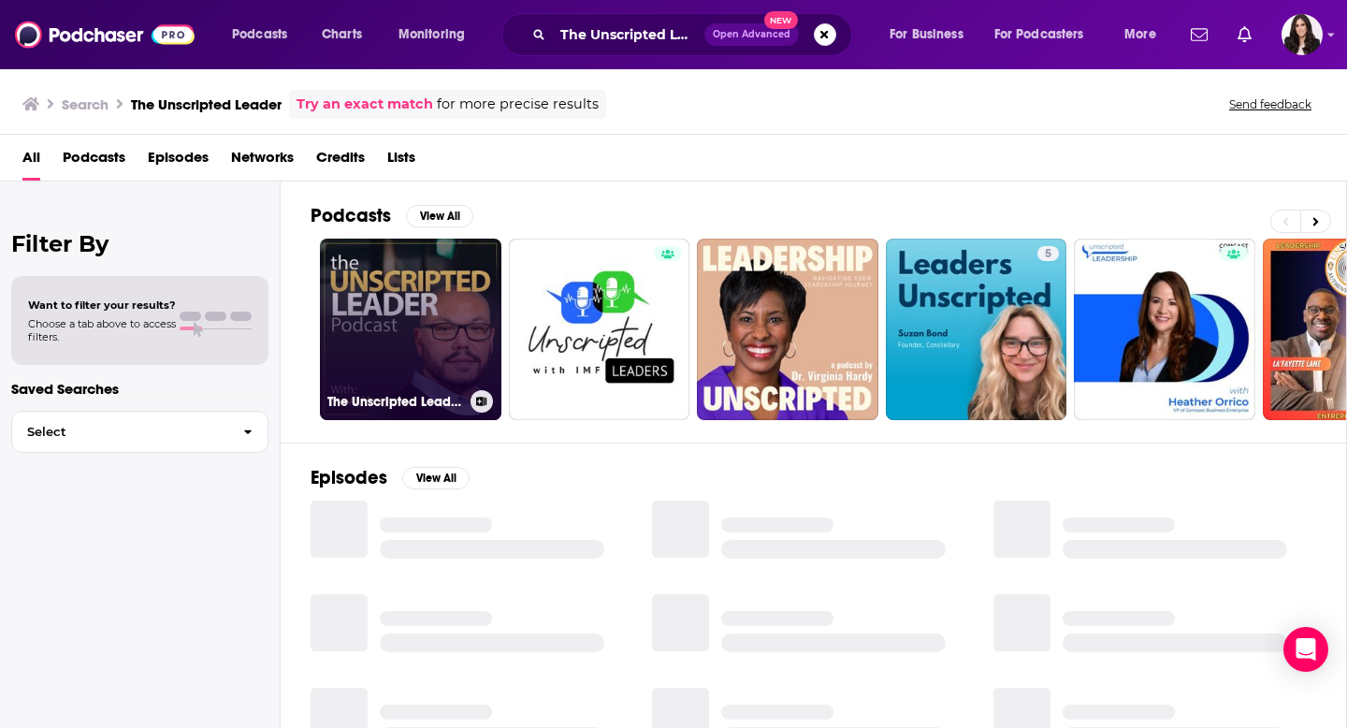 The width and height of the screenshot is (1347, 728). Describe the element at coordinates (94, 161) in the screenshot. I see `a: Podcasts` at that location.